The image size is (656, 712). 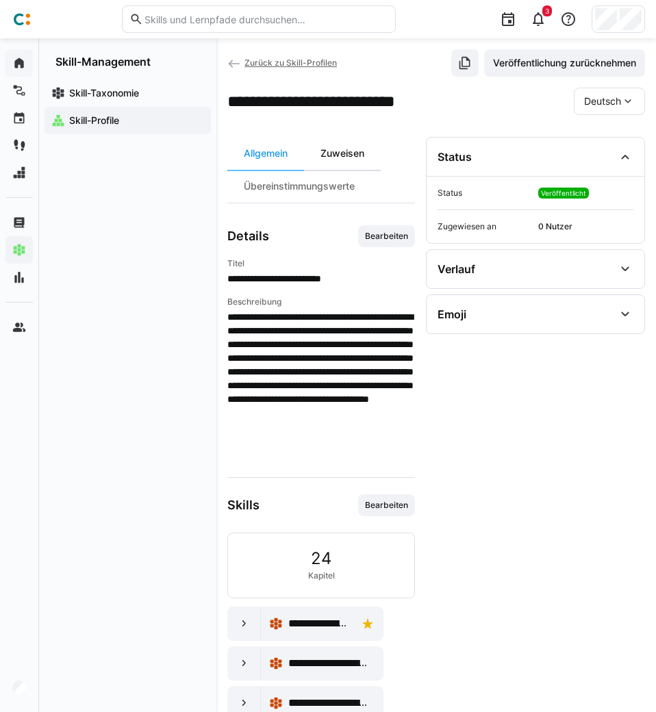 What do you see at coordinates (456, 269) in the screenshot?
I see `div: Verlauf` at bounding box center [456, 269].